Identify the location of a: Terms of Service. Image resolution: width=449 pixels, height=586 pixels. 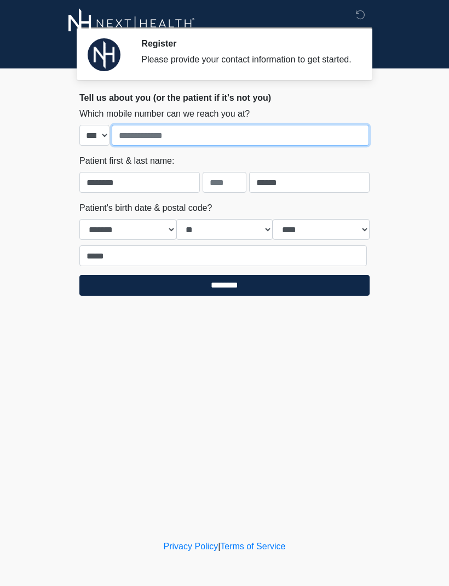
(253, 546).